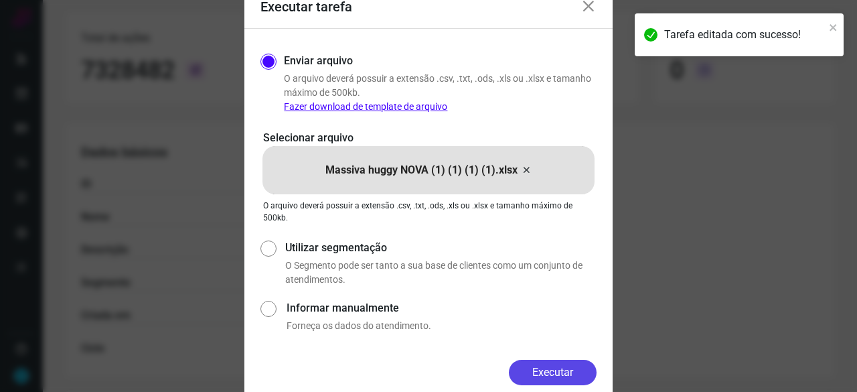 This screenshot has height=392, width=857. Describe the element at coordinates (365, 106) in the screenshot. I see `a: Fazer download de template de arquivo` at that location.